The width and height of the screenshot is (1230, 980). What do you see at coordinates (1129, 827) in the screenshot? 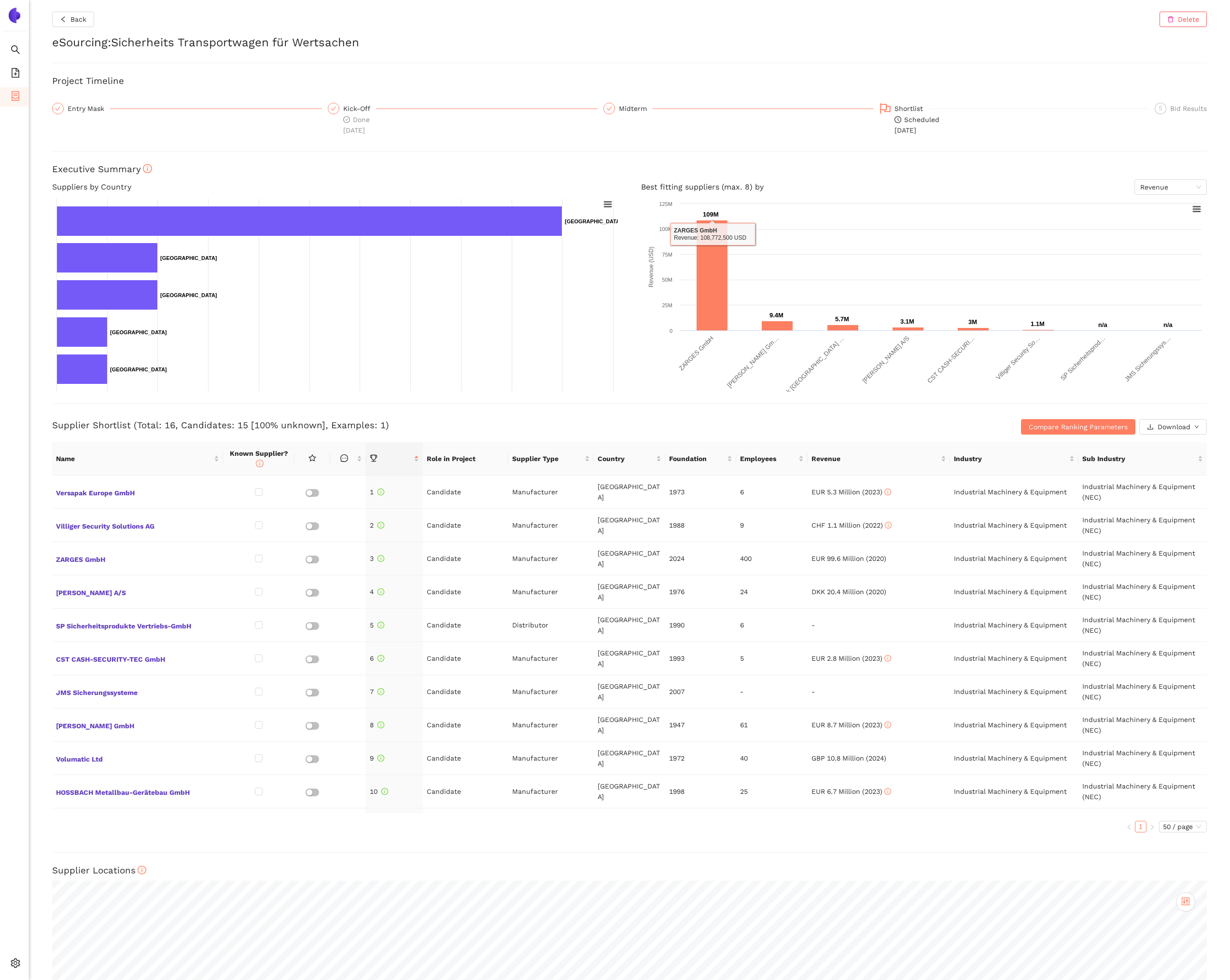
I see `li: Previous Page` at bounding box center [1129, 827].